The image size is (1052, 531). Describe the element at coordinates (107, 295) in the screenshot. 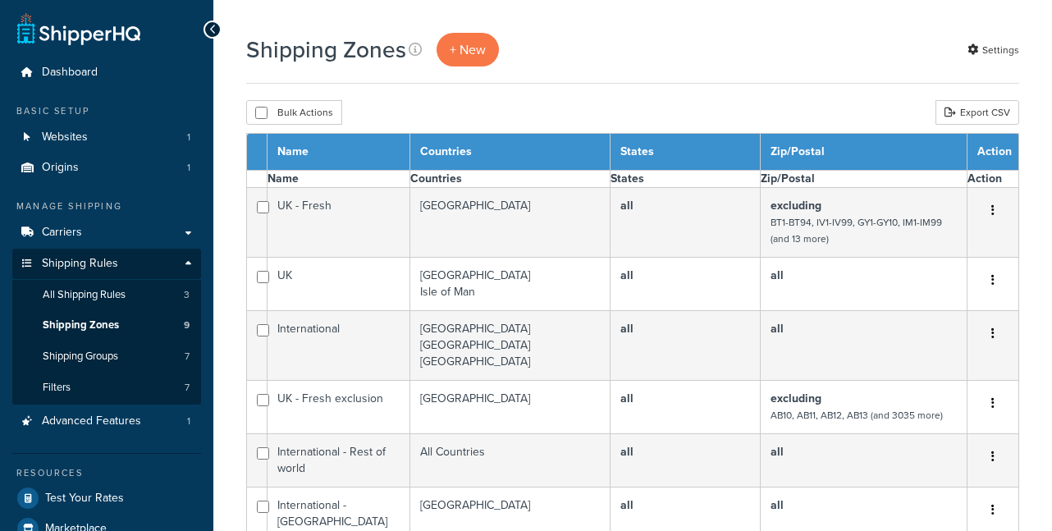

I see `a: All Shipping Rules 3` at that location.